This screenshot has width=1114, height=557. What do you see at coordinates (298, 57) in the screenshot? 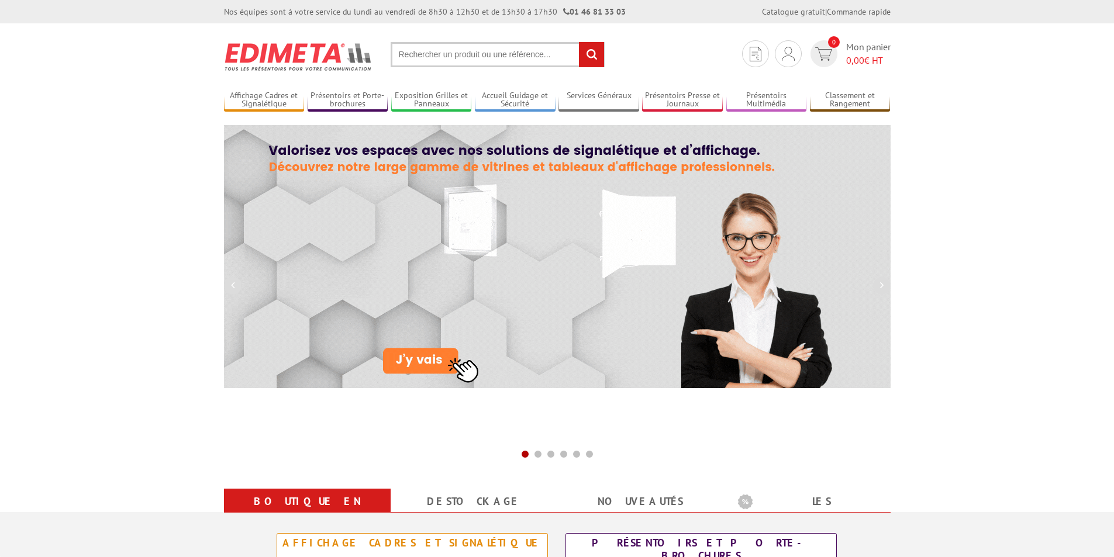
I see `img: Présentoir, panneau, stand - Edimeta - PLV, affichage, mobilier bureau, entreprise` at bounding box center [298, 57].